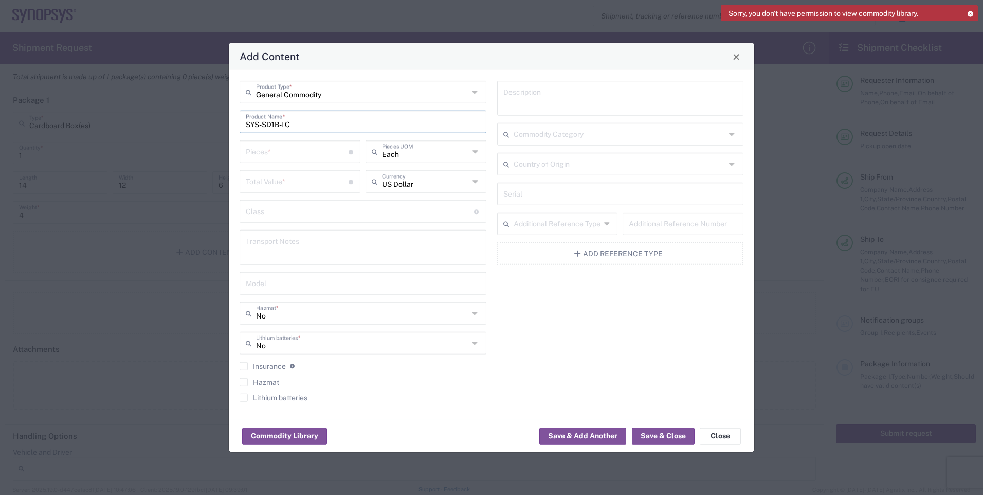  What do you see at coordinates (284, 436) in the screenshot?
I see `button: Commodity Library` at bounding box center [284, 436].